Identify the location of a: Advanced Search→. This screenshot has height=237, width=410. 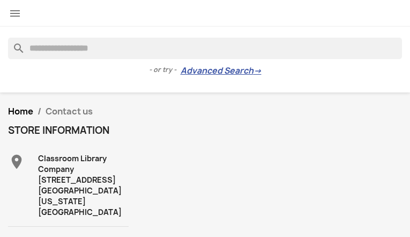
(221, 71).